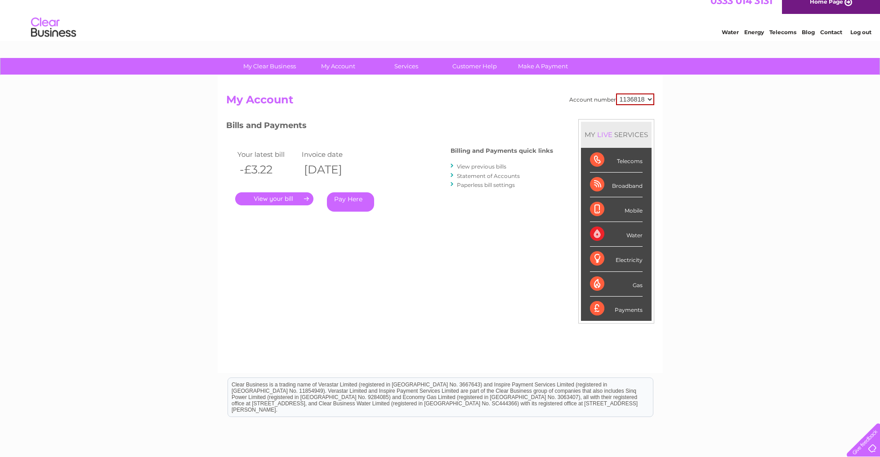  Describe the element at coordinates (730, 41) in the screenshot. I see `a: Water` at that location.